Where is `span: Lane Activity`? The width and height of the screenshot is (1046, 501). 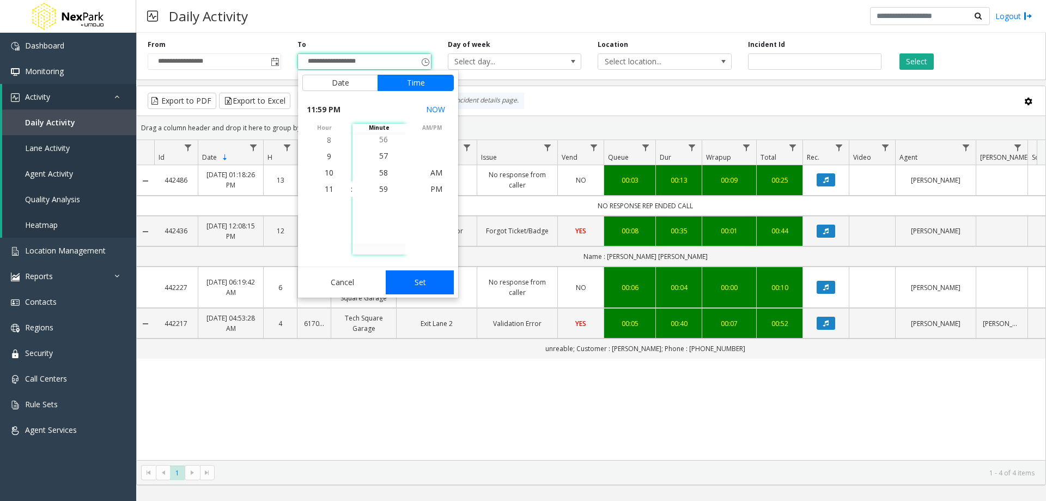 span: Lane Activity is located at coordinates (47, 148).